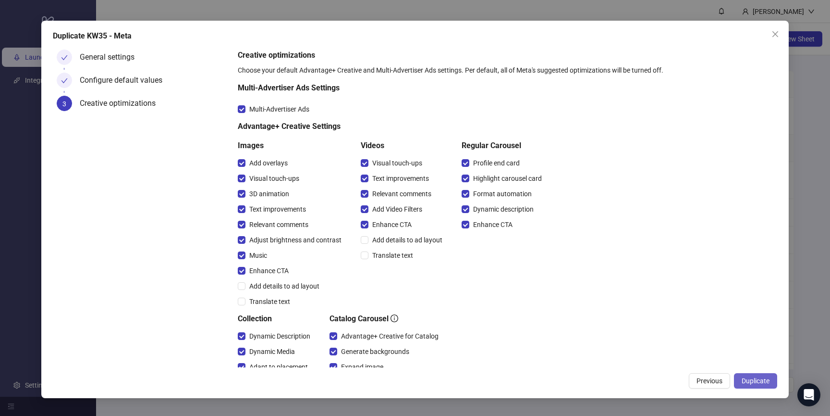 The width and height of the screenshot is (830, 416). Describe the element at coordinates (125, 80) in the screenshot. I see `div: Configure default values` at that location.